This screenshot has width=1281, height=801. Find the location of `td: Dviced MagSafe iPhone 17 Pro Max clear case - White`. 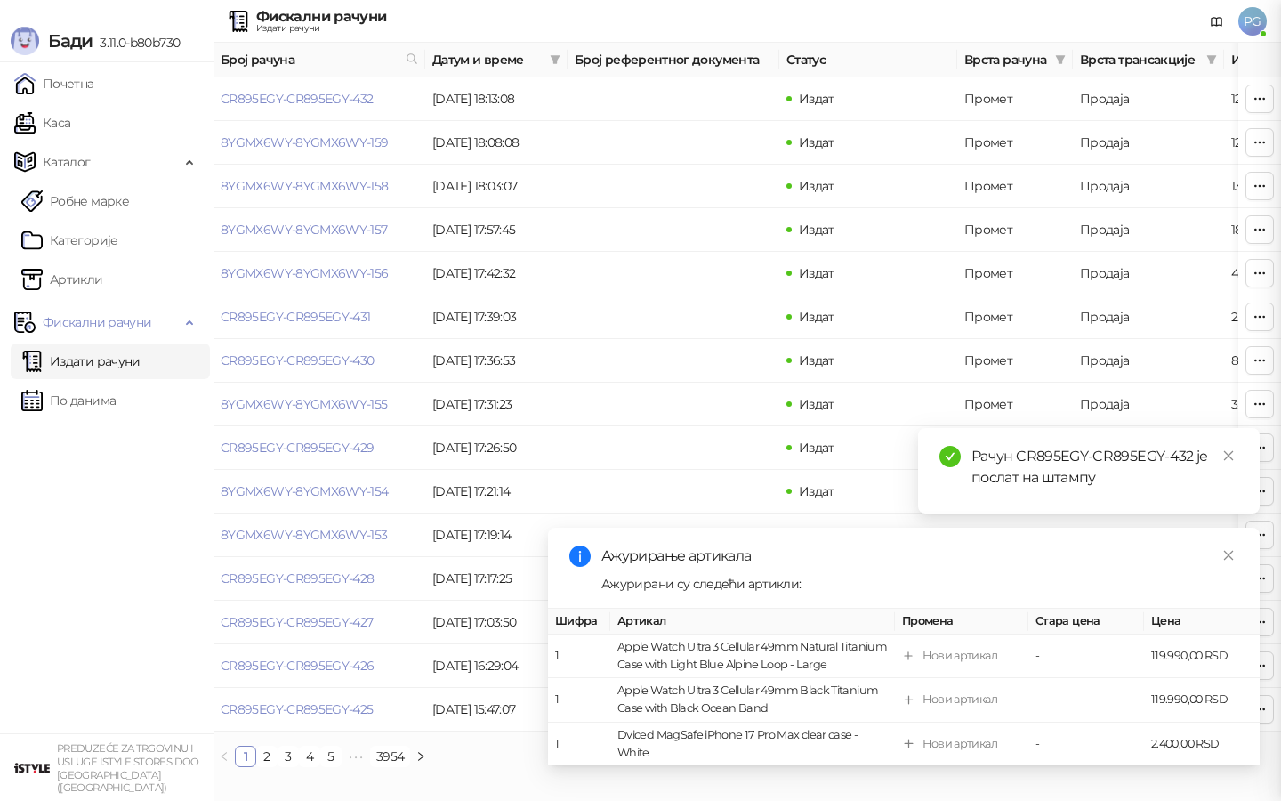

td: Dviced MagSafe iPhone 17 Pro Max clear case - White is located at coordinates (753, 744).